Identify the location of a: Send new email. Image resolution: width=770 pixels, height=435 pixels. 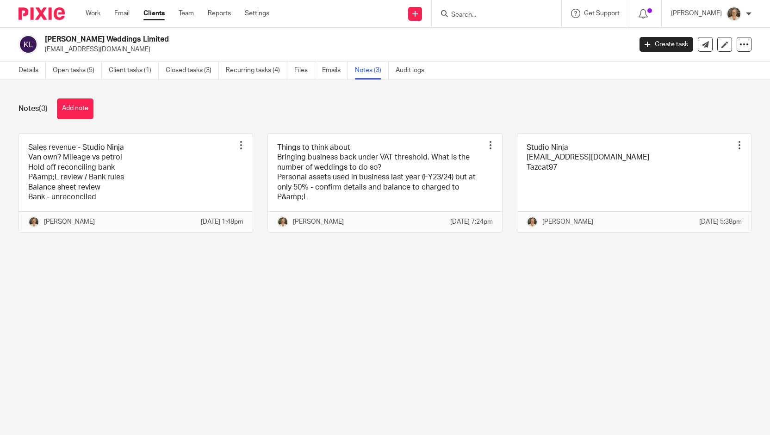
(705, 44).